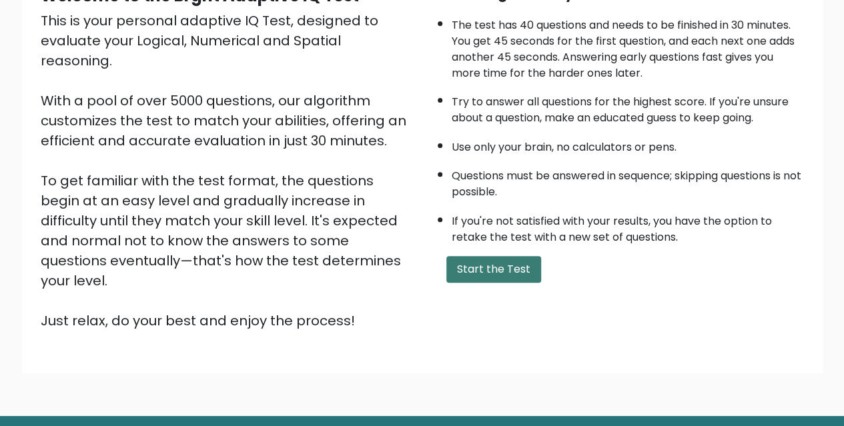  Describe the element at coordinates (628, 226) in the screenshot. I see `li: If you're not satisfied with your results, you have the option to retake the test with a new set ...` at that location.